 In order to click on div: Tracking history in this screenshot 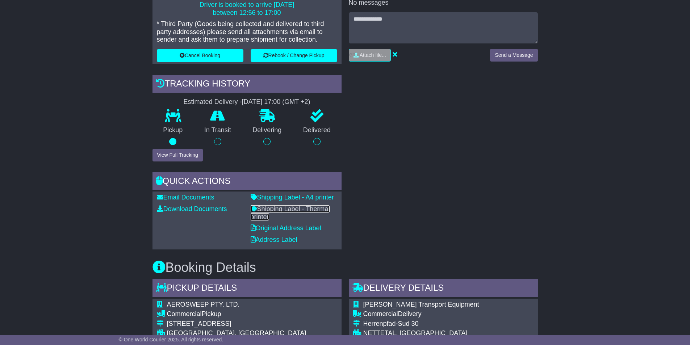, I will do `click(247, 85)`.